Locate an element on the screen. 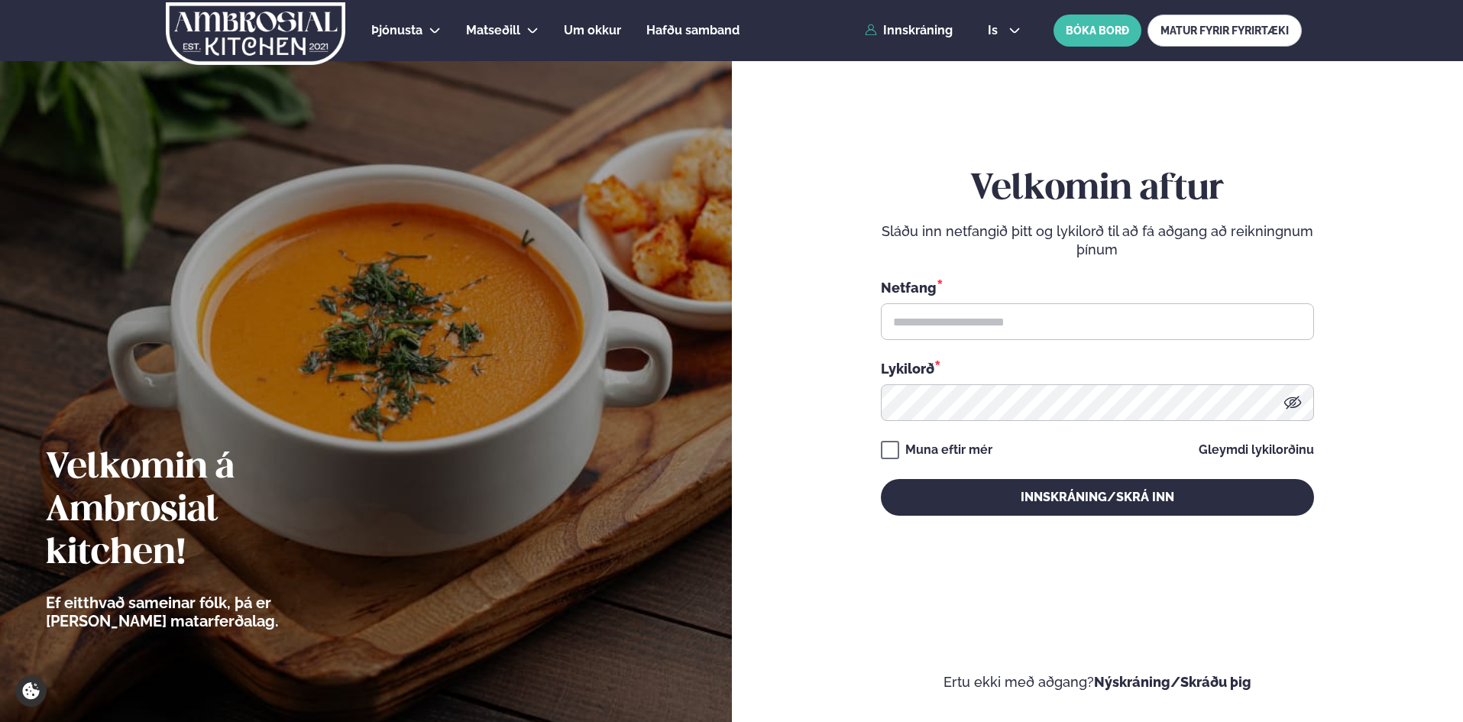  h2: Velkomin aftur is located at coordinates (1097, 189).